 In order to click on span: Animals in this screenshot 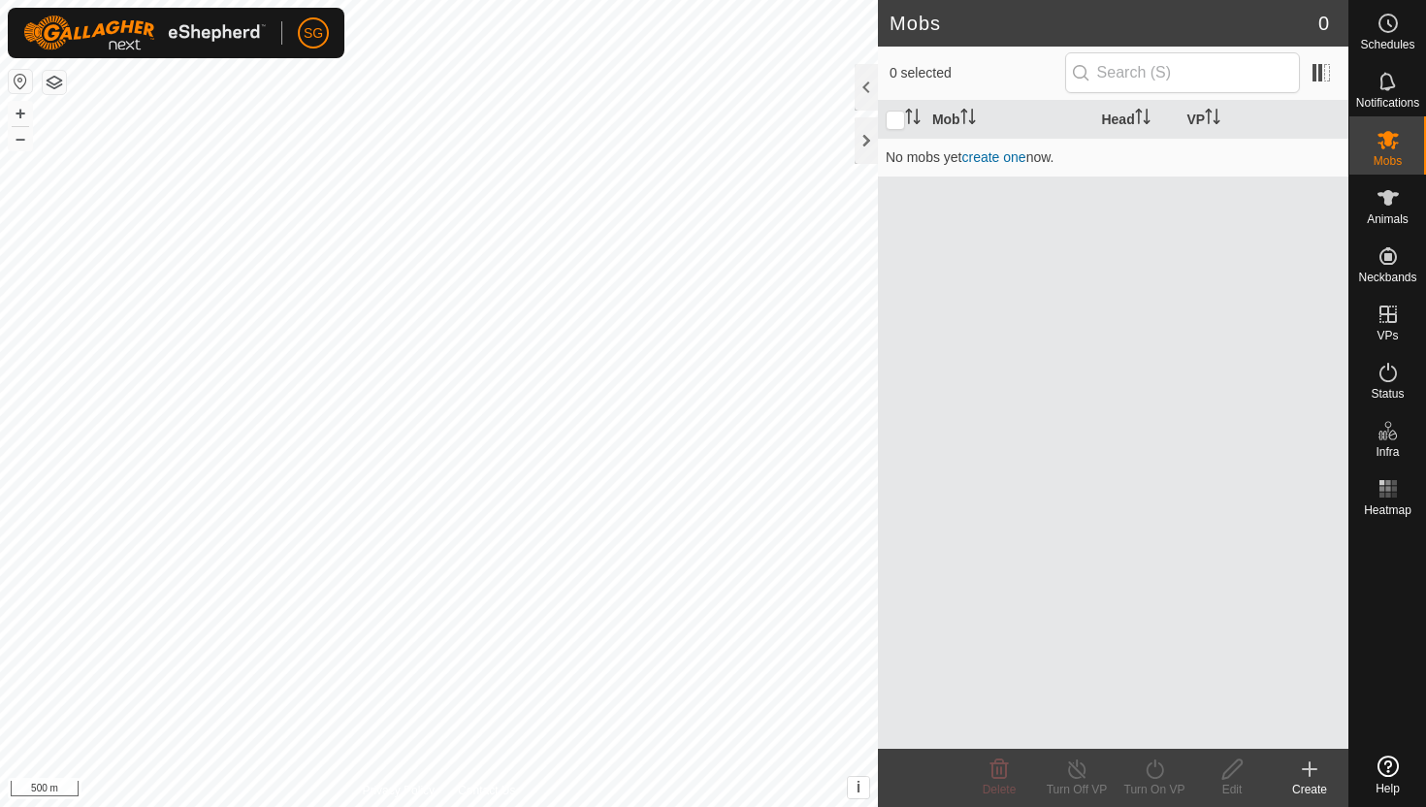, I will do `click(1387, 219)`.